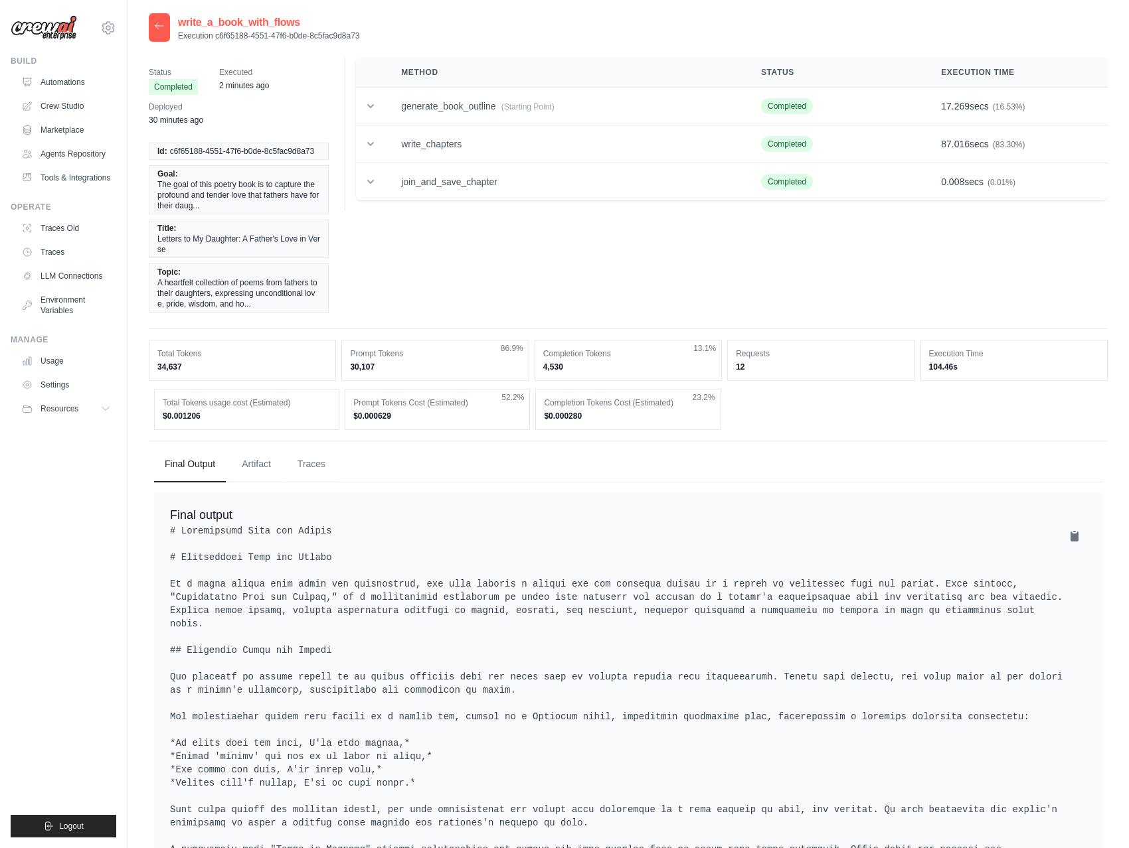 Image resolution: width=1129 pixels, height=848 pixels. What do you see at coordinates (66, 154) in the screenshot?
I see `a: Agents Repository` at bounding box center [66, 154].